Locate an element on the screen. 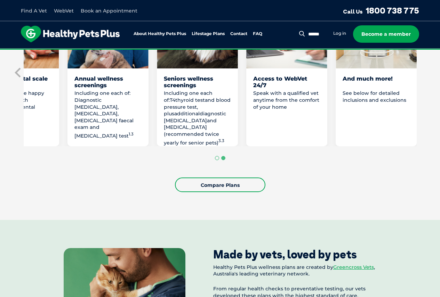  img: hpp-logo is located at coordinates (70, 34).